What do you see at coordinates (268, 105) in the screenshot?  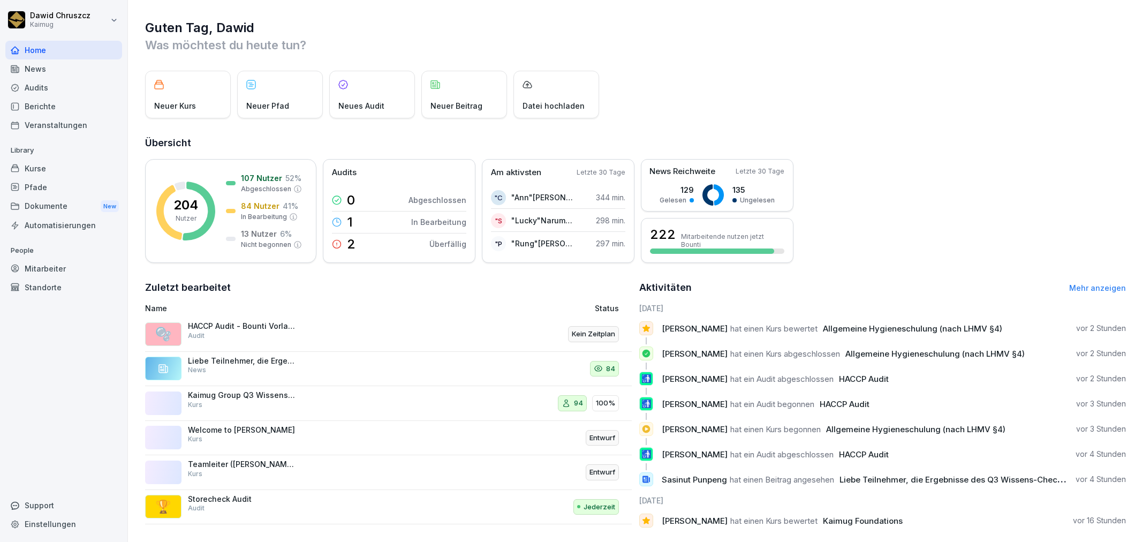 I see `p: Neuer Pfad` at bounding box center [268, 105].